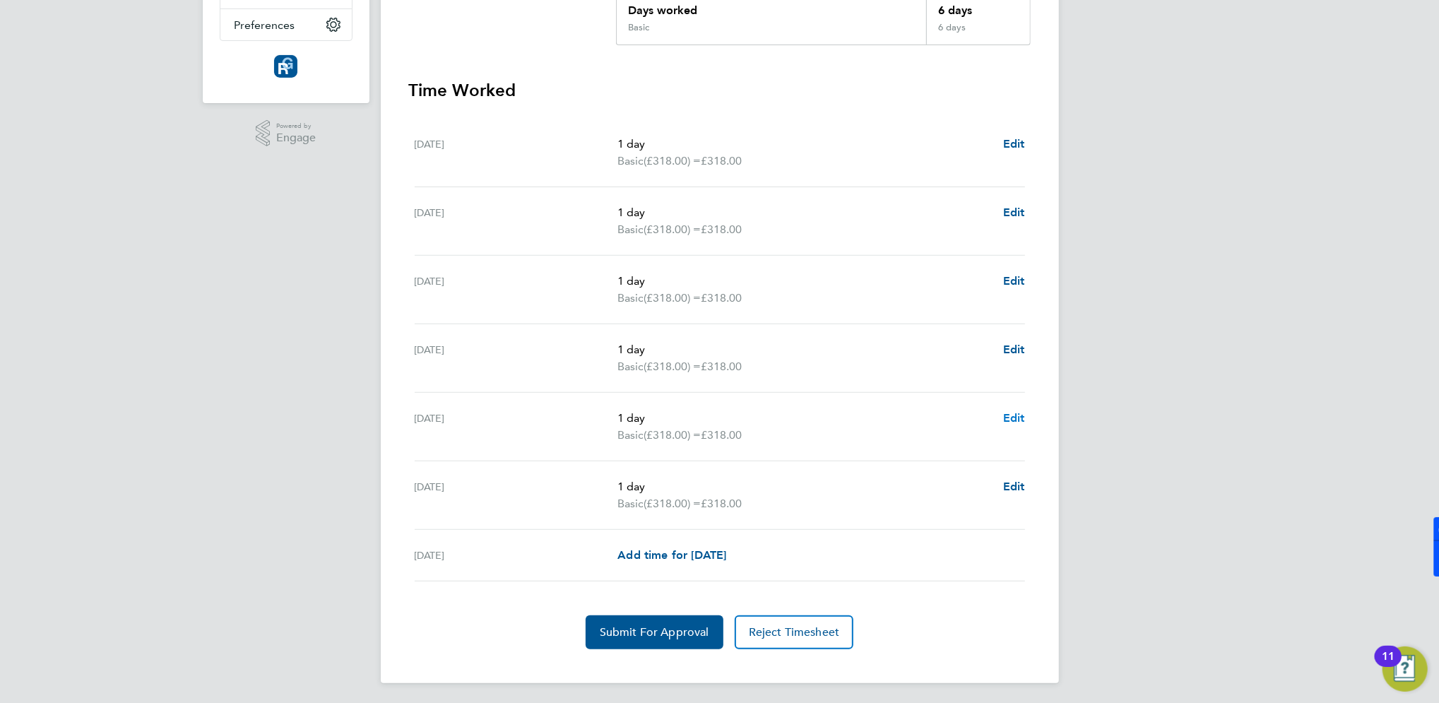 This screenshot has height=703, width=1439. I want to click on button: Open Resource Center, 11 new notifications, so click(1405, 669).